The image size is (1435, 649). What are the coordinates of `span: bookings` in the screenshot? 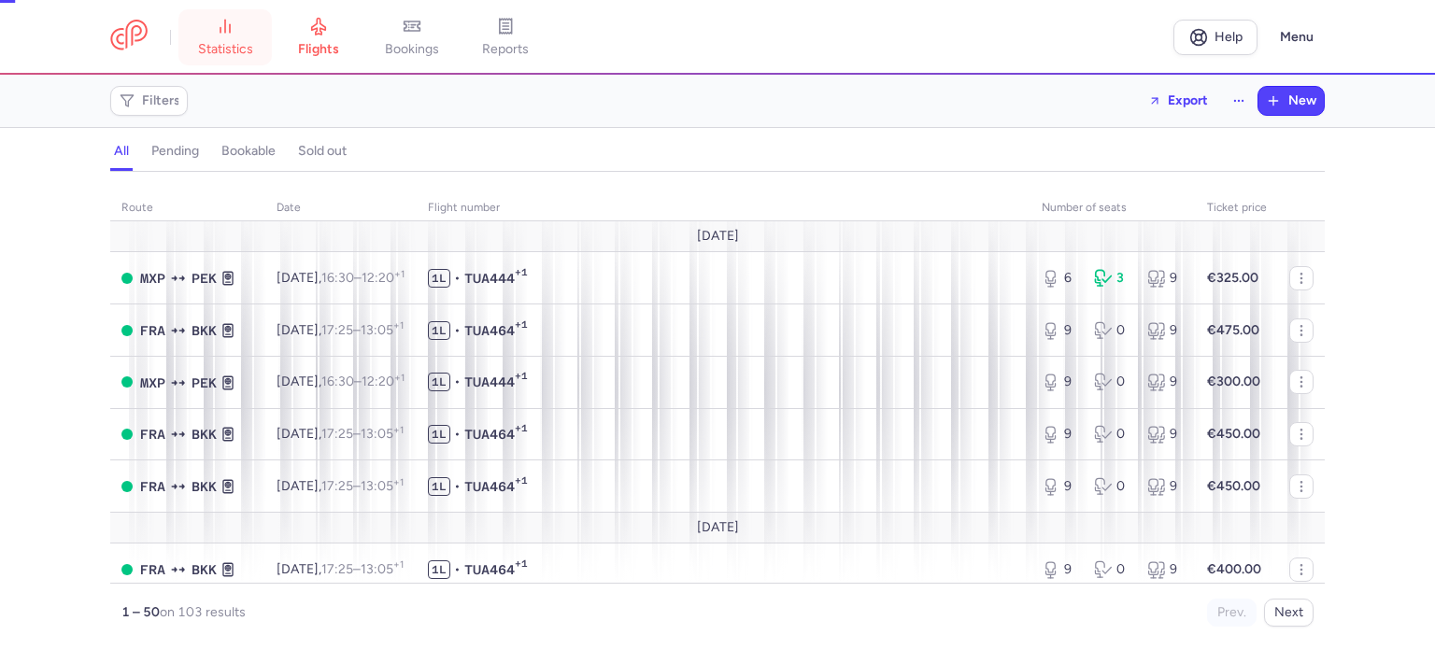 It's located at (412, 50).